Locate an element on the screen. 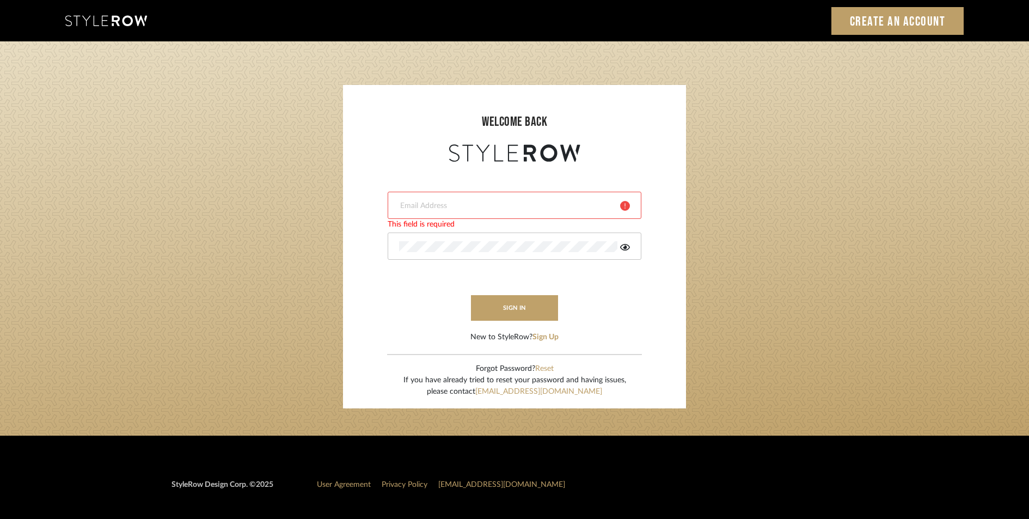  button: Reset is located at coordinates (545, 369).